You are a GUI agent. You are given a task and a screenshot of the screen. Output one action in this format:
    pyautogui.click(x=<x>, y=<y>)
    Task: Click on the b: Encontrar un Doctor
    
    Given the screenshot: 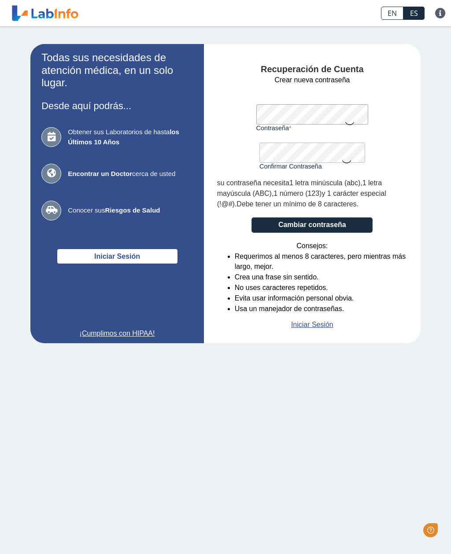 What is the action you would take?
    pyautogui.click(x=100, y=173)
    